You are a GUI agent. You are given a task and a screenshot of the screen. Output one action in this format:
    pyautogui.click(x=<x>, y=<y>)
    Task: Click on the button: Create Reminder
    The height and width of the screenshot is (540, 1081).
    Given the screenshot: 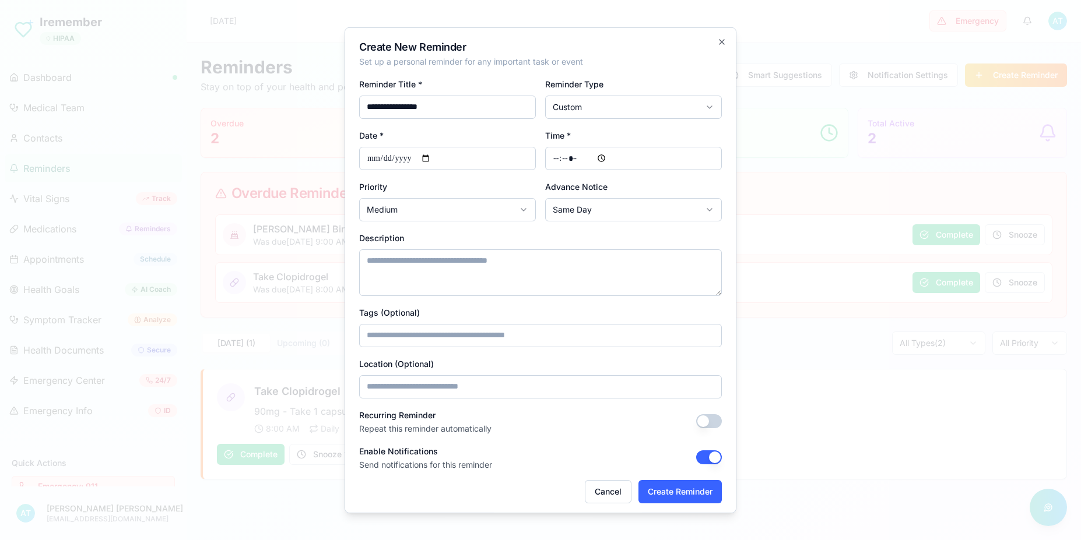 What is the action you would take?
    pyautogui.click(x=680, y=491)
    